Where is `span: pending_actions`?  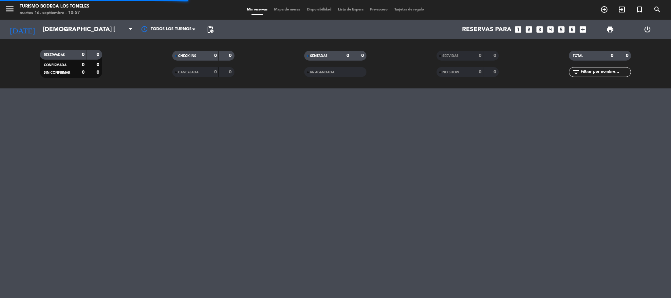
span: pending_actions is located at coordinates (210, 29).